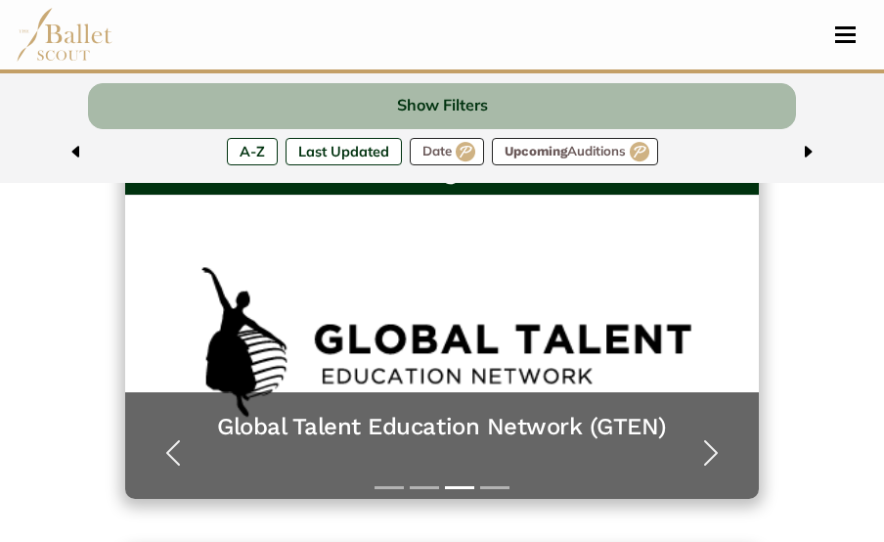 The image size is (884, 542). What do you see at coordinates (252, 152) in the screenshot?
I see `label: A-Z` at bounding box center [252, 152].